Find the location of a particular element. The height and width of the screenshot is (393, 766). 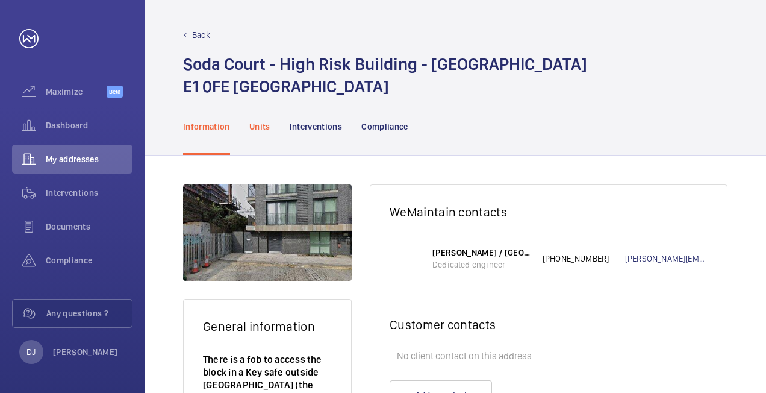

span: Maximize is located at coordinates (76, 92).